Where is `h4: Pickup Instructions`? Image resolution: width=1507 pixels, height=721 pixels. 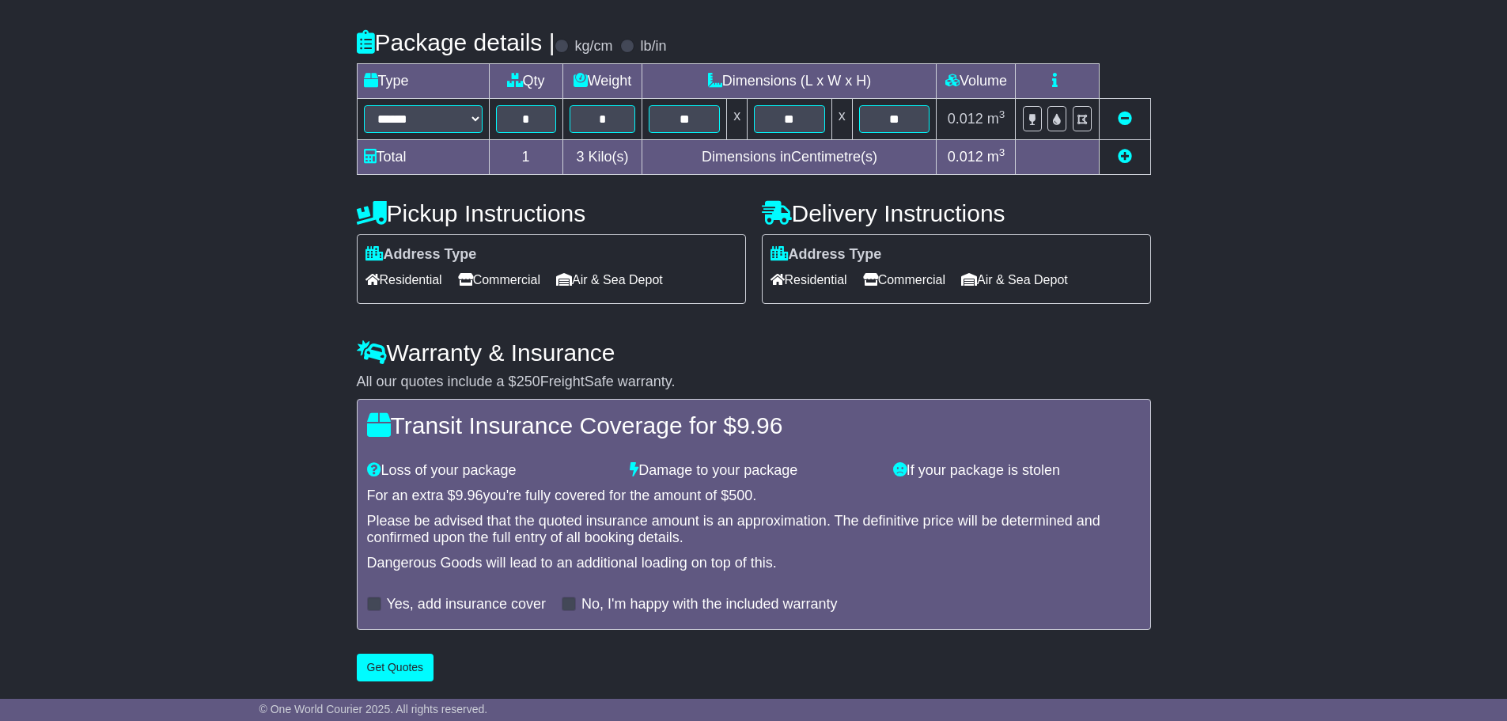 h4: Pickup Instructions is located at coordinates (551, 213).